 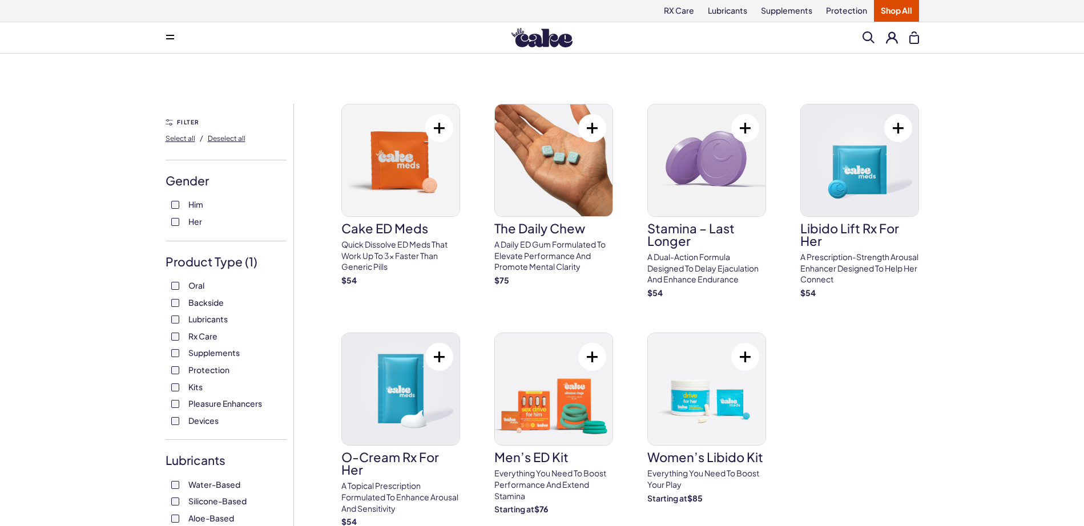 I want to click on span: Rx Care, so click(x=203, y=336).